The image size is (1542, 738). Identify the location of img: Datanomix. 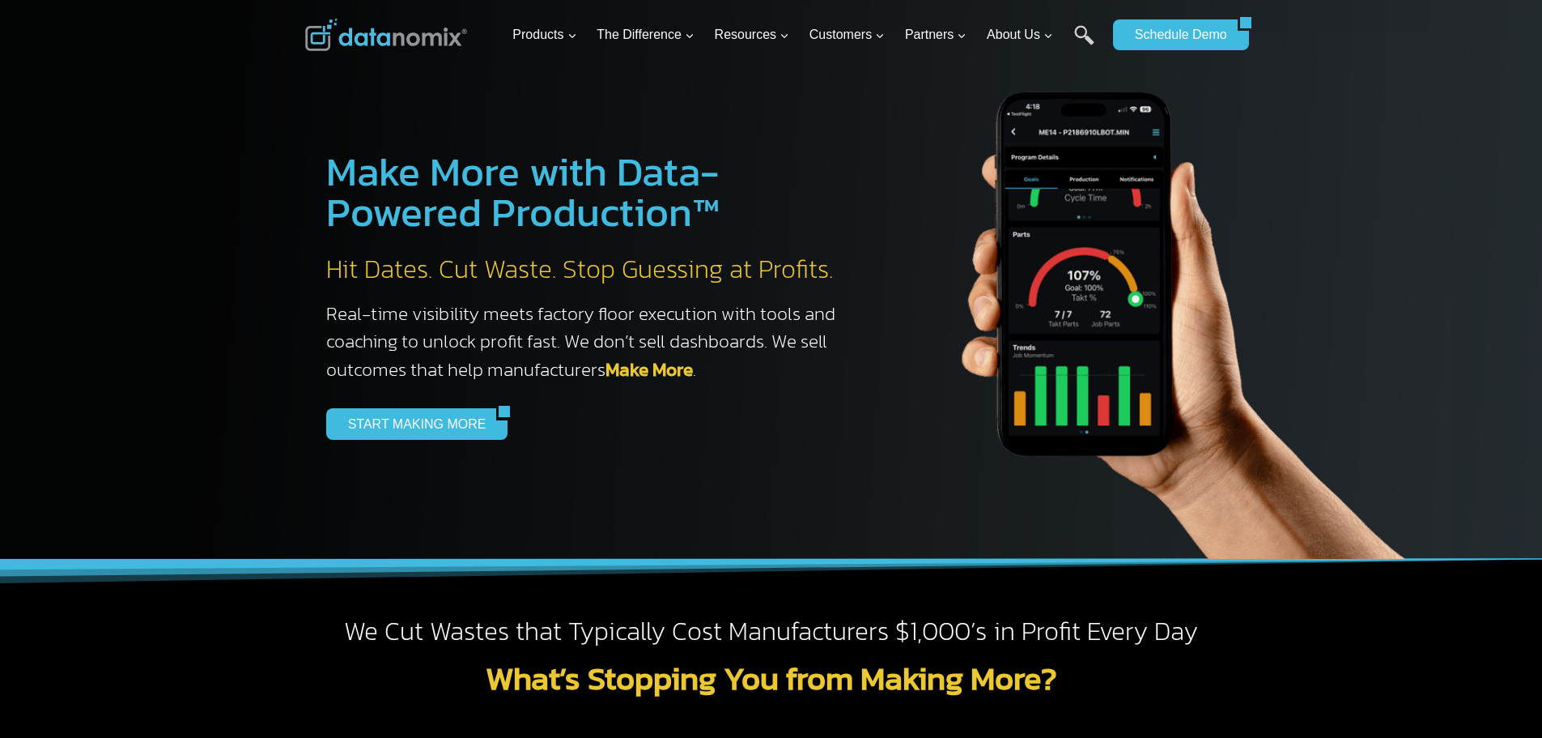
(386, 35).